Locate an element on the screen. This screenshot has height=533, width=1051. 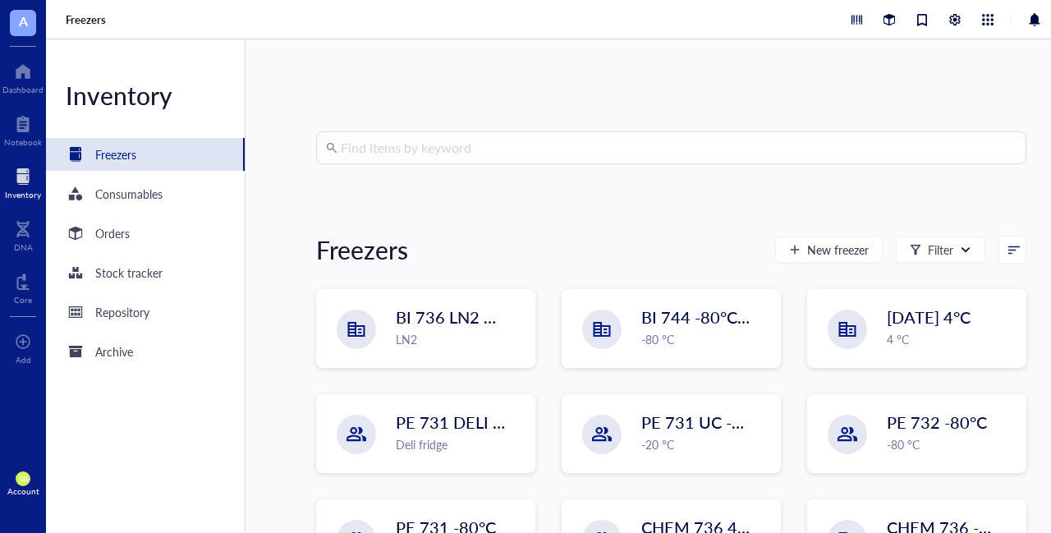
div: Repository is located at coordinates (122, 312).